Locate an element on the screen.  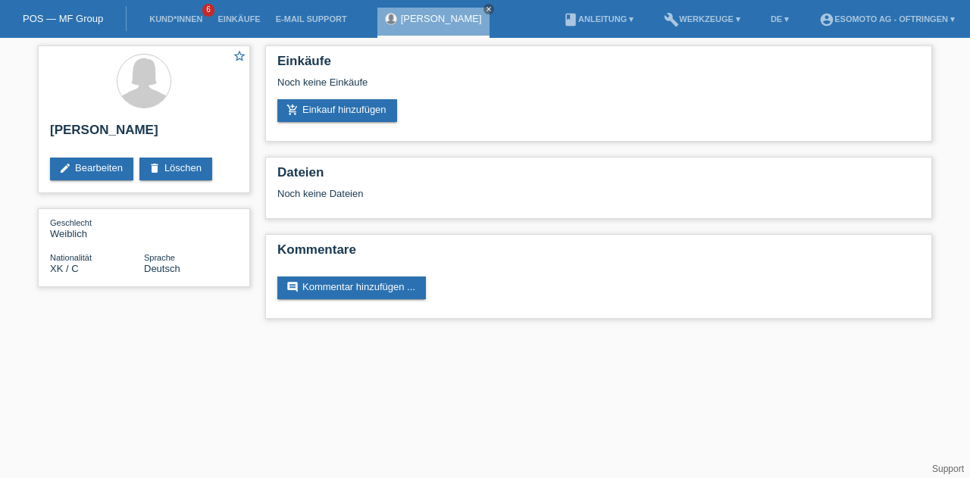
a: editBearbeiten is located at coordinates (92, 169).